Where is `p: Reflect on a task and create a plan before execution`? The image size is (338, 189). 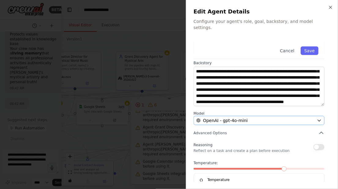 p: Reflect on a task and create a plan before execution is located at coordinates (242, 151).